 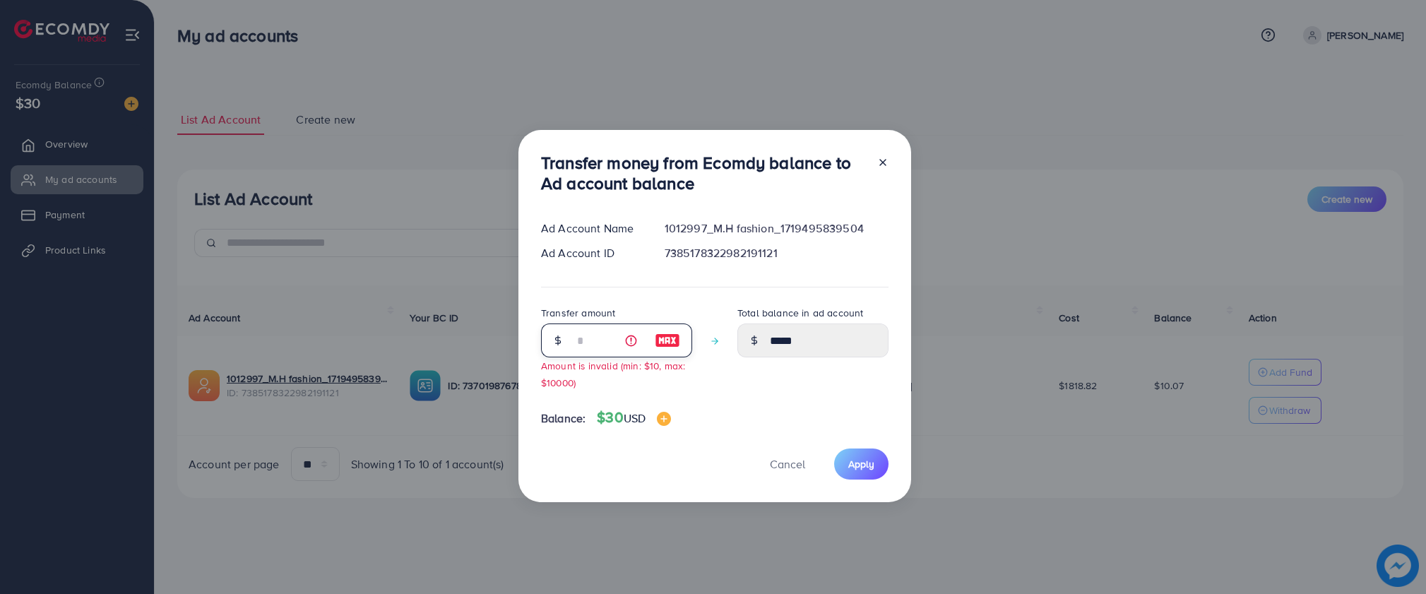 What do you see at coordinates (776, 253) in the screenshot?
I see `div: 7385178322982191121` at bounding box center [776, 253].